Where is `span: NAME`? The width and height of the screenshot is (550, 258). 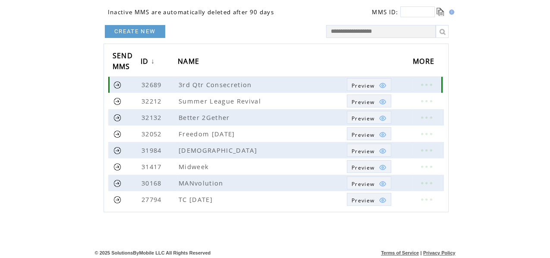 span: NAME is located at coordinates (190, 62).